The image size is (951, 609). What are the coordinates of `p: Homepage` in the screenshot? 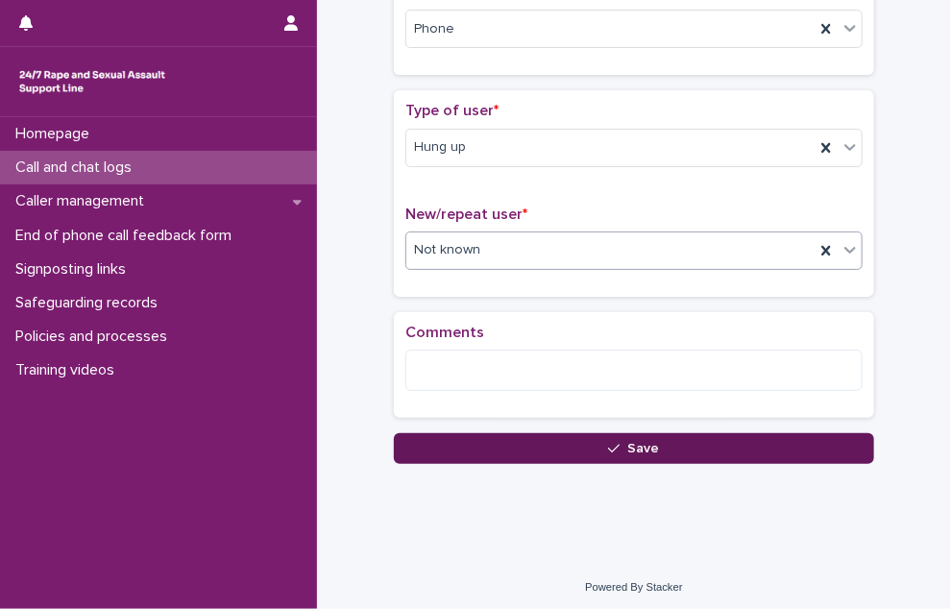 It's located at (56, 133).